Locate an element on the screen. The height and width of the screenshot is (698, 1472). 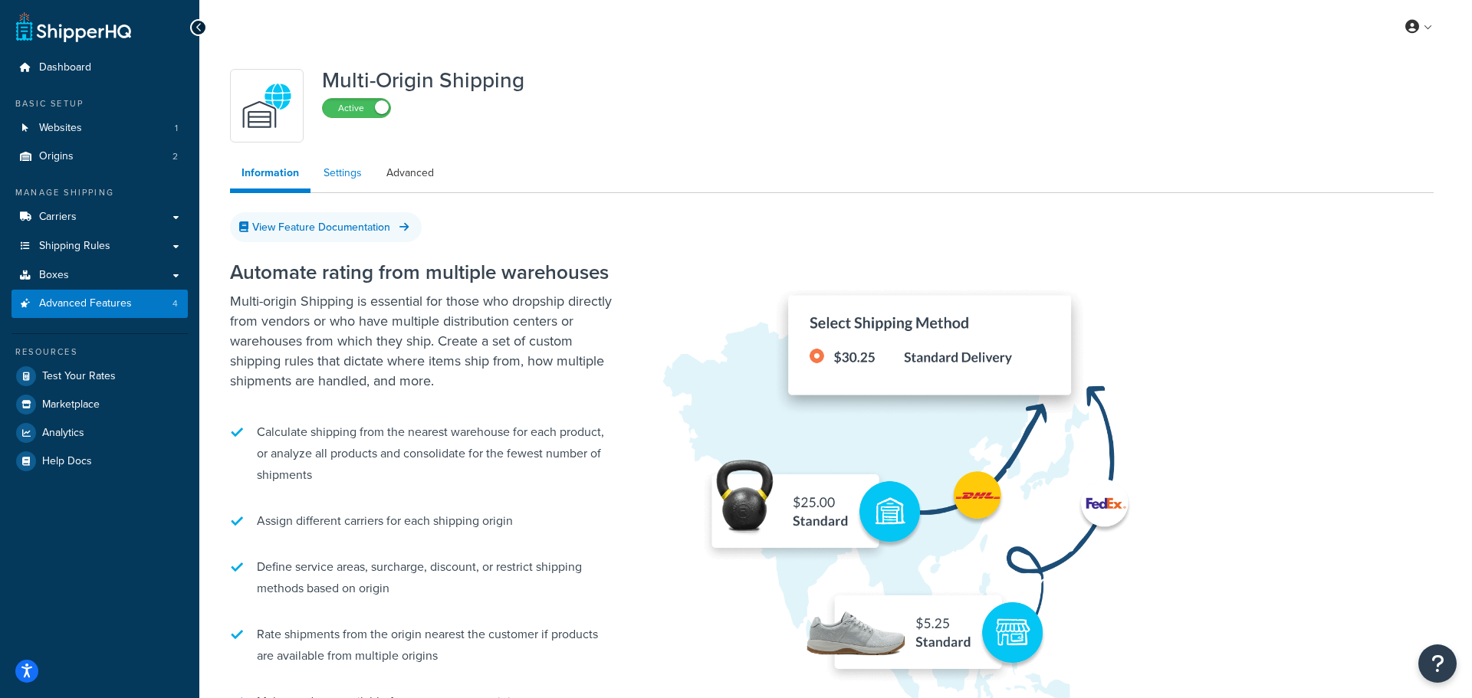
li: Rate shipments from the origin nearest the customer if products are available from multiple origins is located at coordinates (422, 645).